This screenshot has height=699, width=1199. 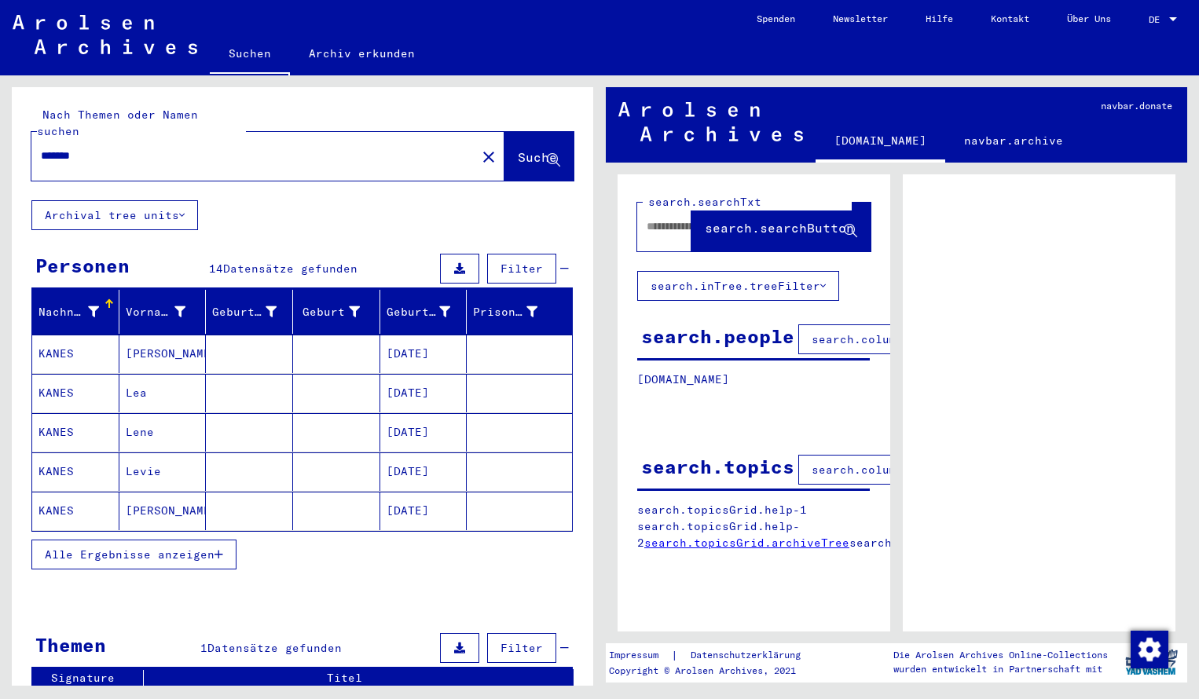 What do you see at coordinates (753, 526) in the screenshot?
I see `p: search.topicsGrid.help-1 search.topicsGrid.help-2 search.topicsGrid.manually.` at bounding box center [753, 526].